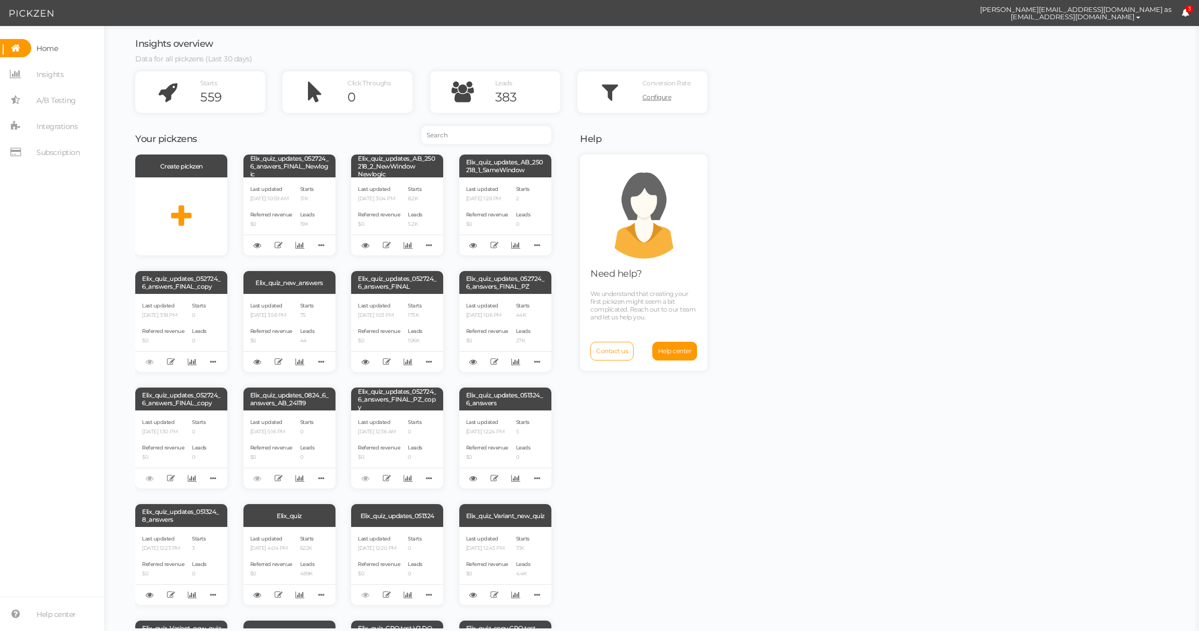 The width and height of the screenshot is (1199, 631). I want to click on div: Elix_quiz, so click(289, 515).